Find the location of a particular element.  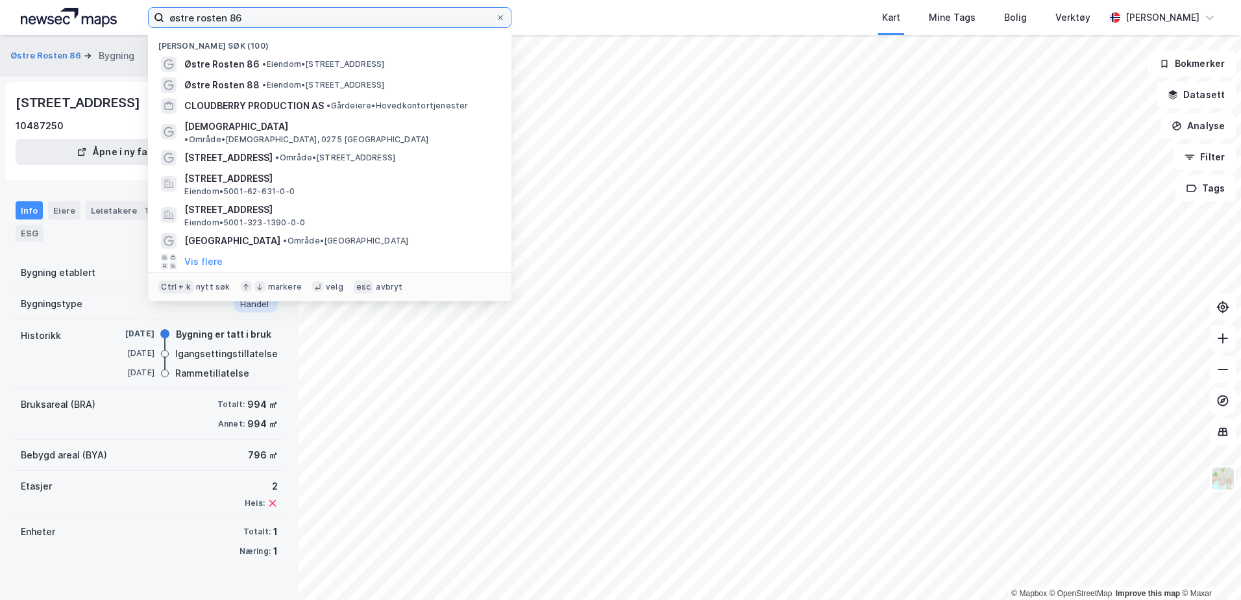

span: Eiendom • 5001-323-1390-0-0 is located at coordinates (245, 223).